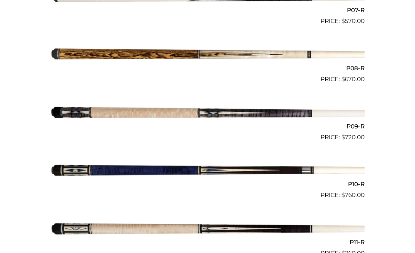 Image resolution: width=415 pixels, height=253 pixels. Describe the element at coordinates (353, 79) in the screenshot. I see `bdi: 670.00` at that location.